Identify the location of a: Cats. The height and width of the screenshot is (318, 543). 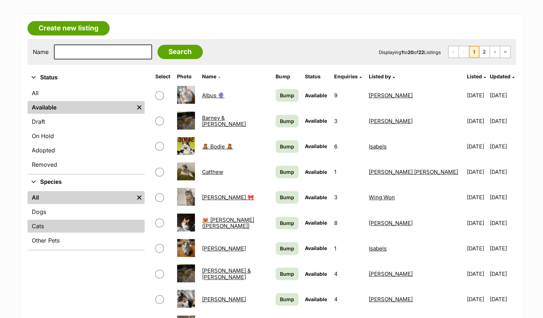
(86, 226).